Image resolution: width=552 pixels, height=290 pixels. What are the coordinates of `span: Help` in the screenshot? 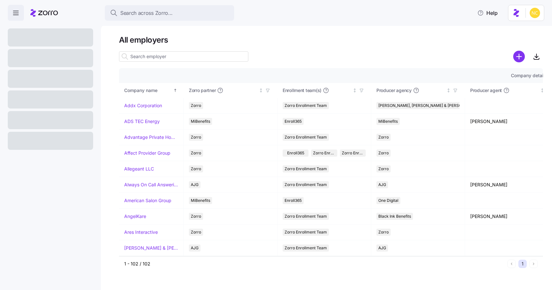 It's located at (487, 13).